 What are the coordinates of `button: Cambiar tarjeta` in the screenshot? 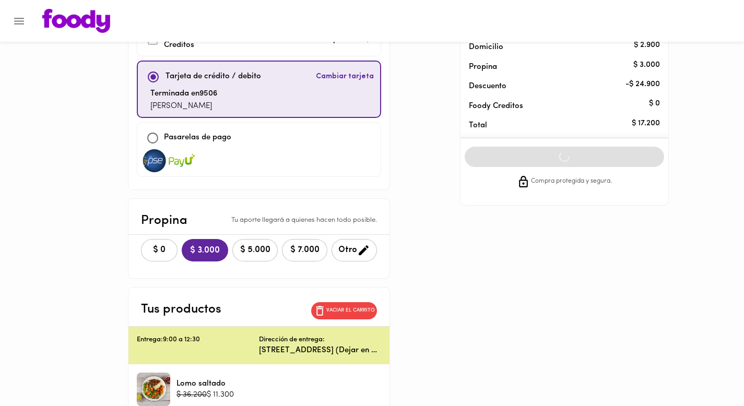 It's located at (345, 77).